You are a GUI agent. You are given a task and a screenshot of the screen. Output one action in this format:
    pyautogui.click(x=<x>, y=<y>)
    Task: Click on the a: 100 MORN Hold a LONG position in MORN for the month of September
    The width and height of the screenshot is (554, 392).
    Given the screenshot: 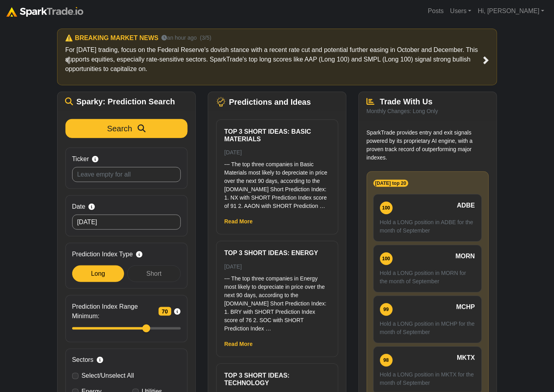 What is the action you would take?
    pyautogui.click(x=428, y=268)
    